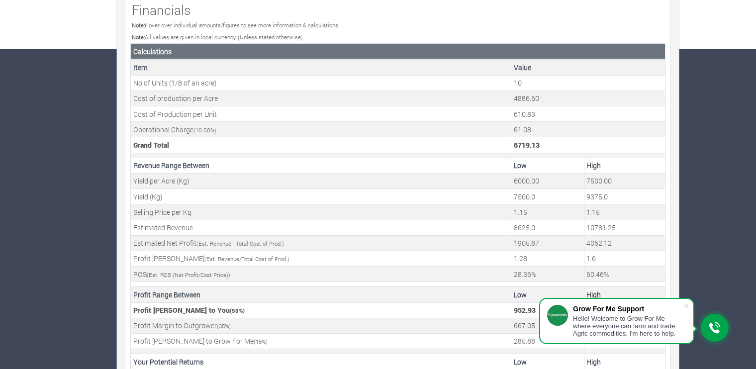  I want to click on td: Outgrower Profit Margin (Min Estimated Profit * Outgrower Profit Margin), so click(547, 325).